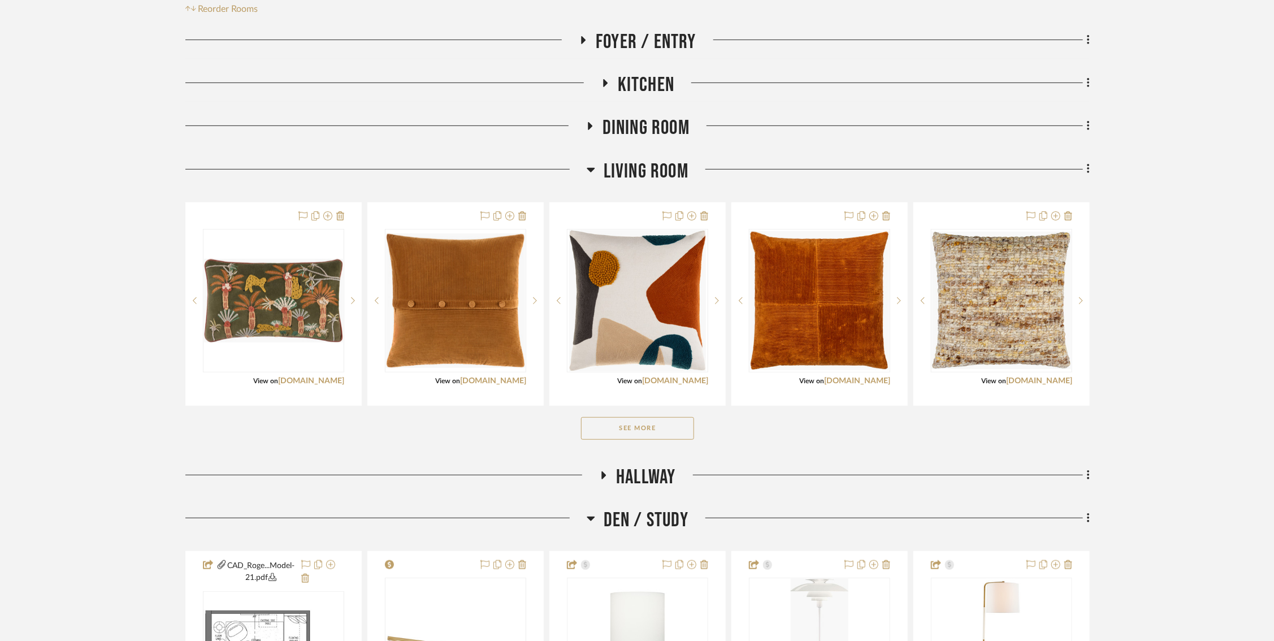  Describe the element at coordinates (646, 171) in the screenshot. I see `span: Living Room` at that location.